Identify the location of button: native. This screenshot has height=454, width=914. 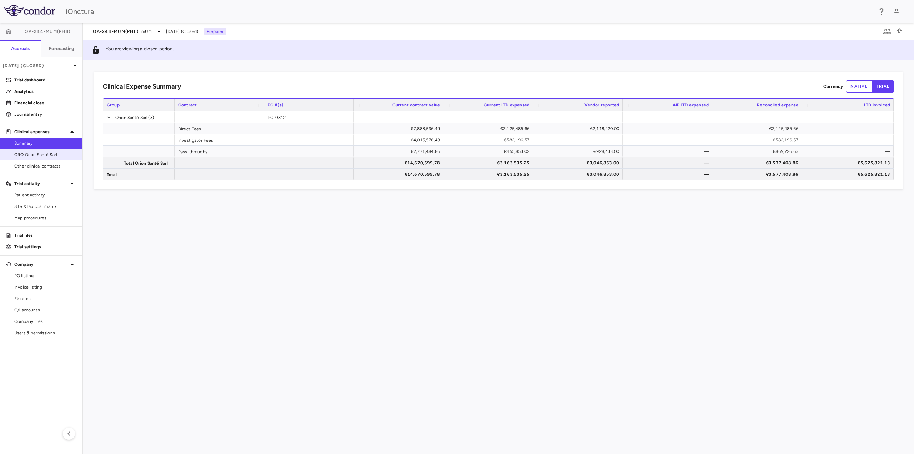
(859, 86).